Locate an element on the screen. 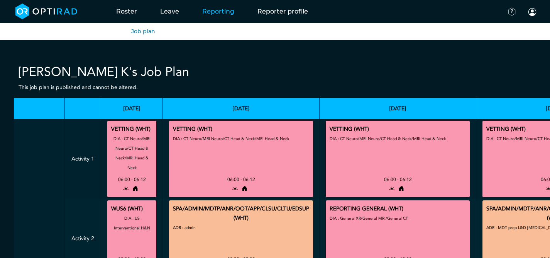 The height and width of the screenshot is (258, 550). div: REPORTING GENERAL (WHT) is located at coordinates (366, 208).